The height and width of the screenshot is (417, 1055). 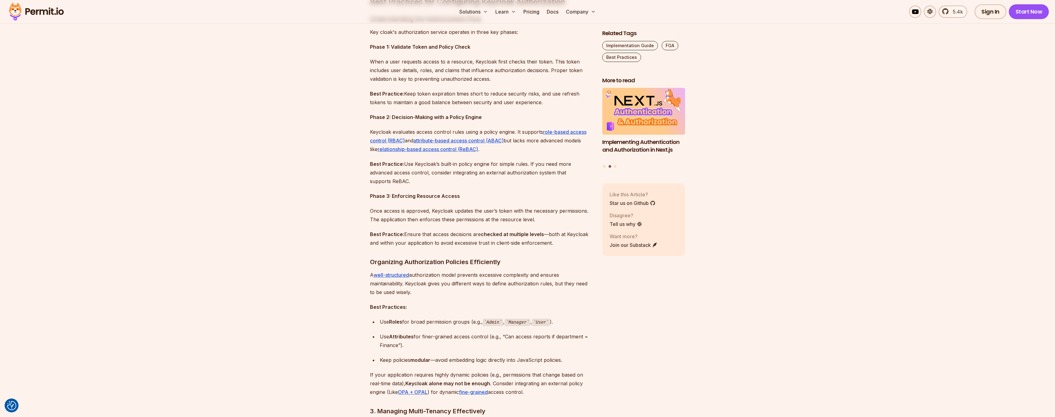 What do you see at coordinates (402, 337) in the screenshot?
I see `strong: Attributes` at bounding box center [402, 337].